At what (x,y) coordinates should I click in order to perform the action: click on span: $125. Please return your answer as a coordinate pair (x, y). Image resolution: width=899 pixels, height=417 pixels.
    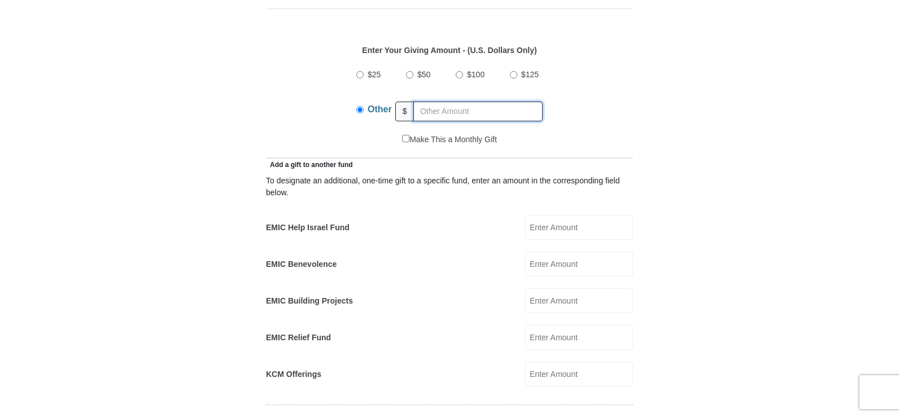
    Looking at the image, I should click on (530, 75).